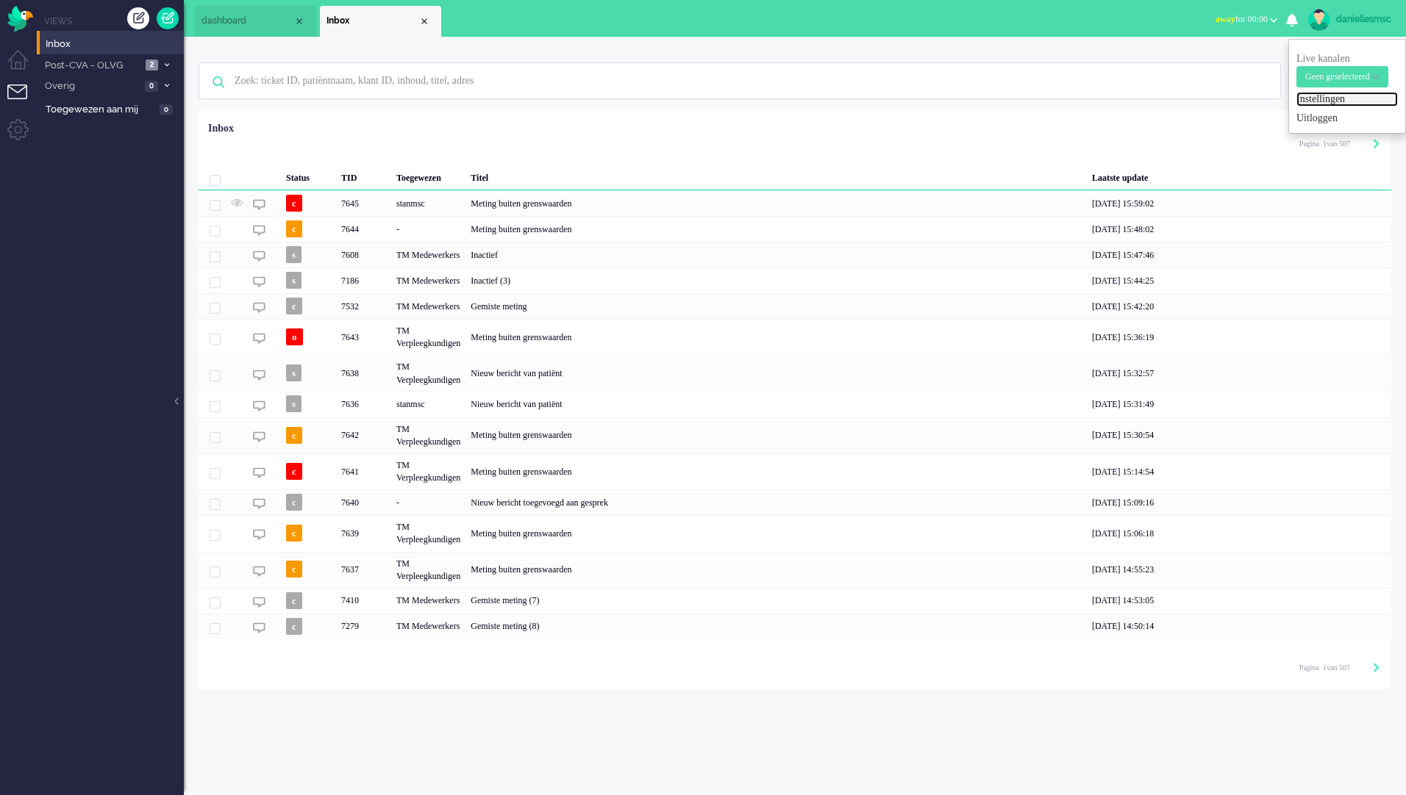 Image resolution: width=1406 pixels, height=795 pixels. Describe the element at coordinates (1347, 118) in the screenshot. I see `a: Uitloggen` at that location.